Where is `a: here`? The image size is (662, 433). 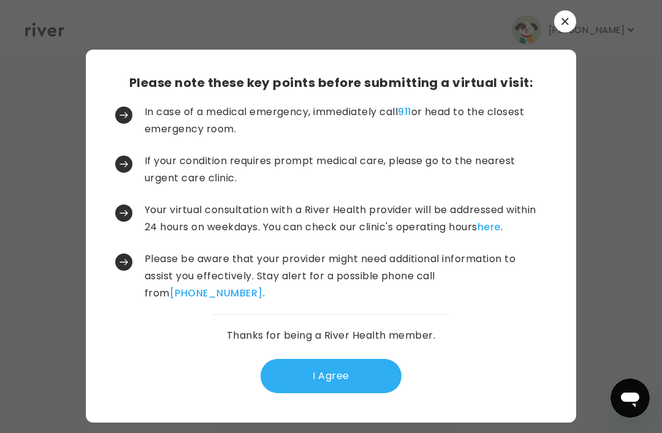 a: here is located at coordinates (489, 227).